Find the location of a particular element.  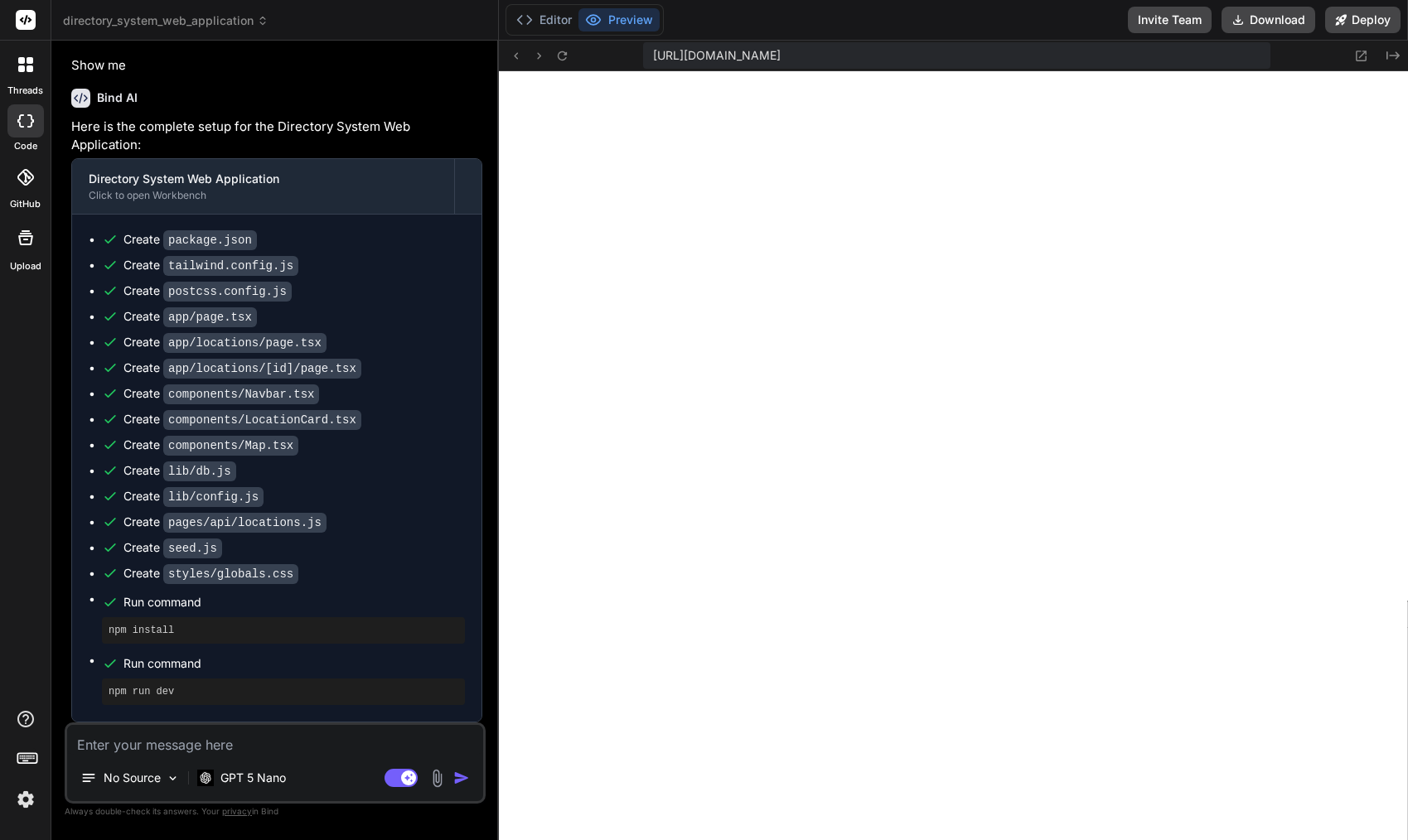

code: styles/globals.css is located at coordinates (230, 574).